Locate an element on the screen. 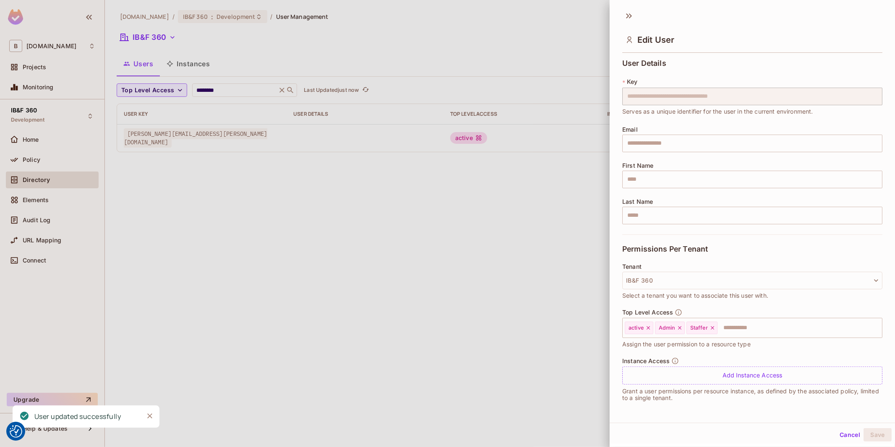  span: Email is located at coordinates (630, 130).